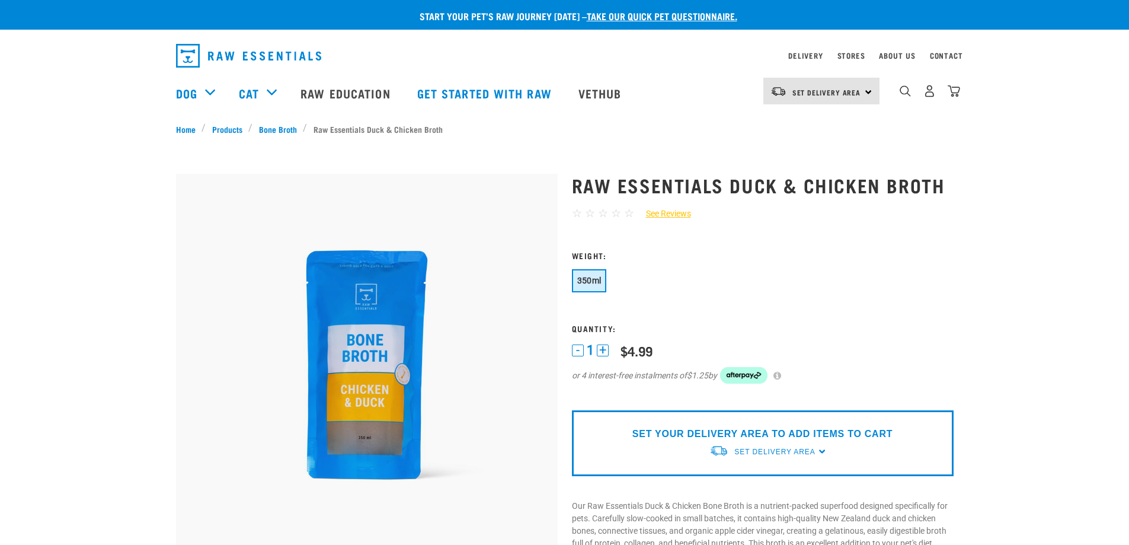  What do you see at coordinates (763, 375) in the screenshot?
I see `div: or 4 interest-free instalments of by` at bounding box center [763, 375].